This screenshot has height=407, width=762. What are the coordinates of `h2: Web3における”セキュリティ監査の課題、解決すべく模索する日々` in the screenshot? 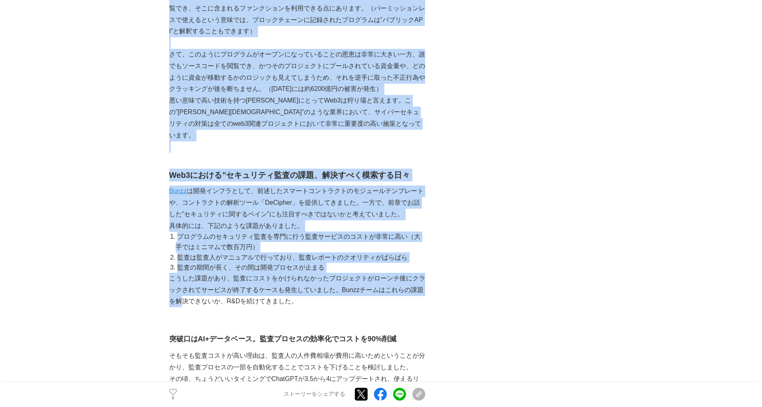 It's located at (297, 175).